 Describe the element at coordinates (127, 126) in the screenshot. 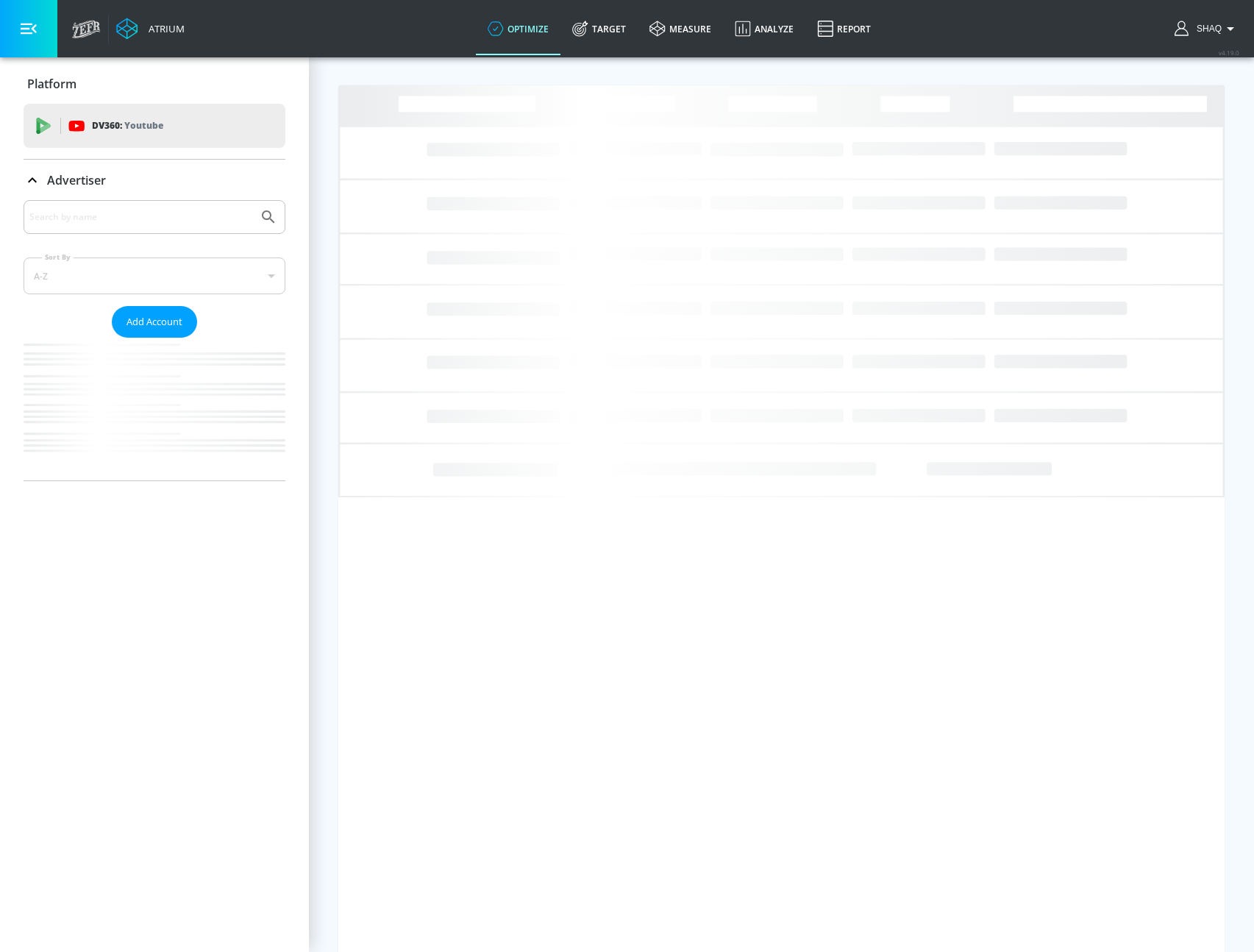

I see `p: DV360:` at that location.